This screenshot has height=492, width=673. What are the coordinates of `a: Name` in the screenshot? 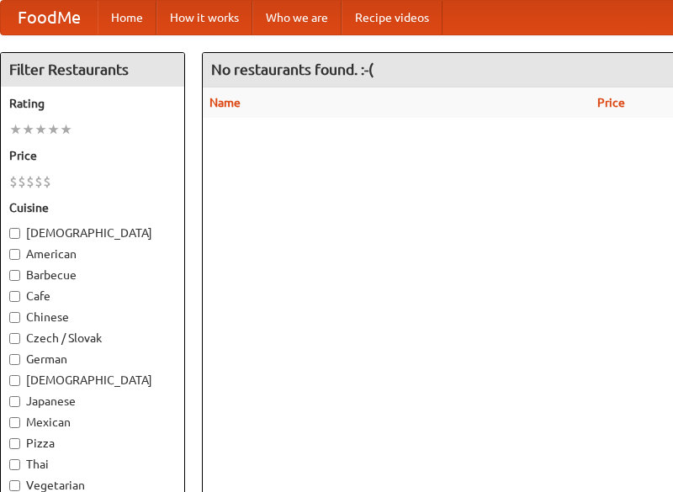 It's located at (225, 103).